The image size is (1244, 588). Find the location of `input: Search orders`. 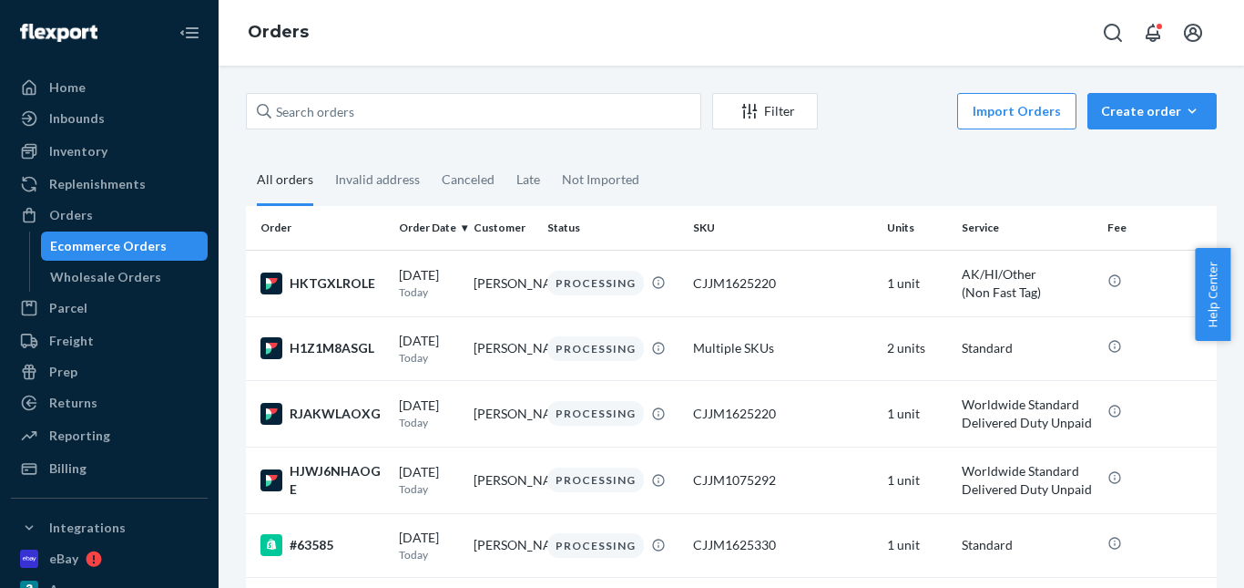

input: Search orders is located at coordinates (474, 111).